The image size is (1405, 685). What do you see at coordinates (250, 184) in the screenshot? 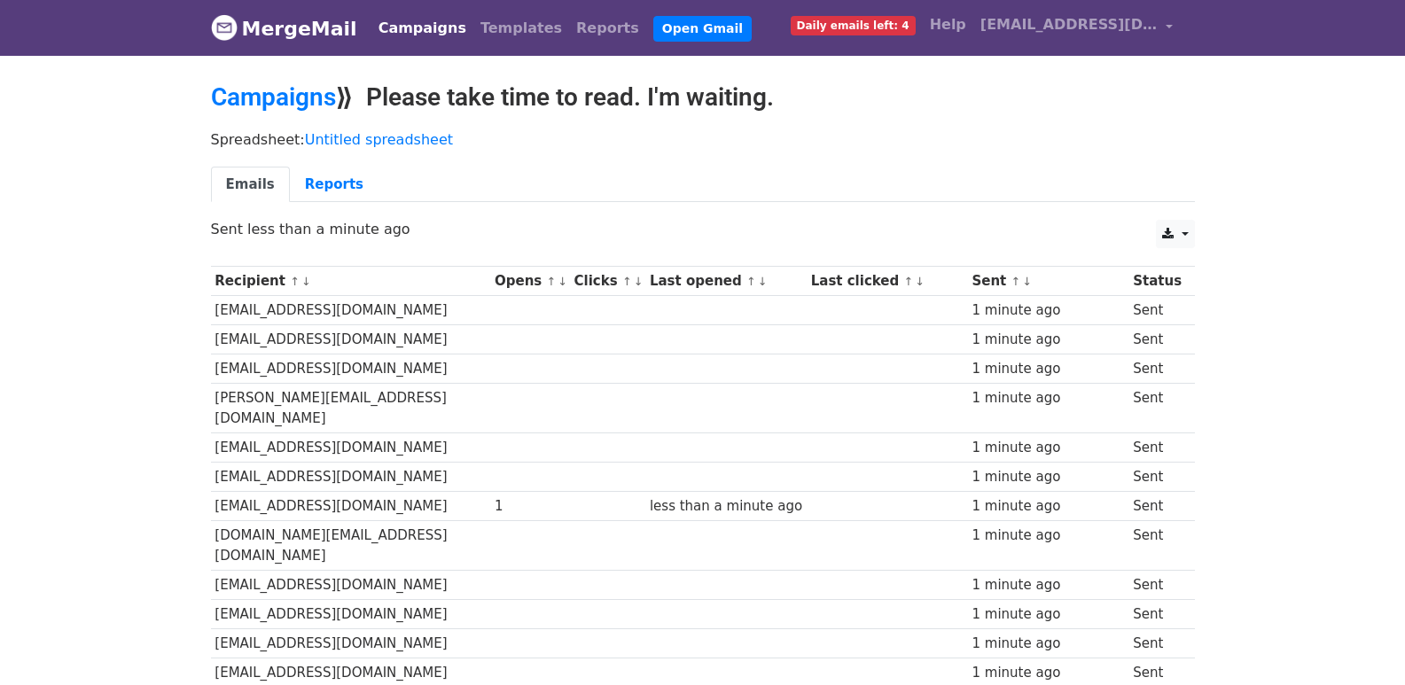
I see `a: Emails` at bounding box center [250, 184].